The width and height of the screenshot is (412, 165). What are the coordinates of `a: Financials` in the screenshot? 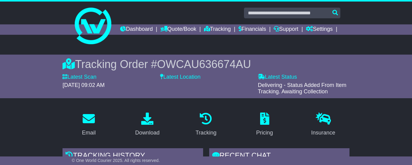 It's located at (252, 30).